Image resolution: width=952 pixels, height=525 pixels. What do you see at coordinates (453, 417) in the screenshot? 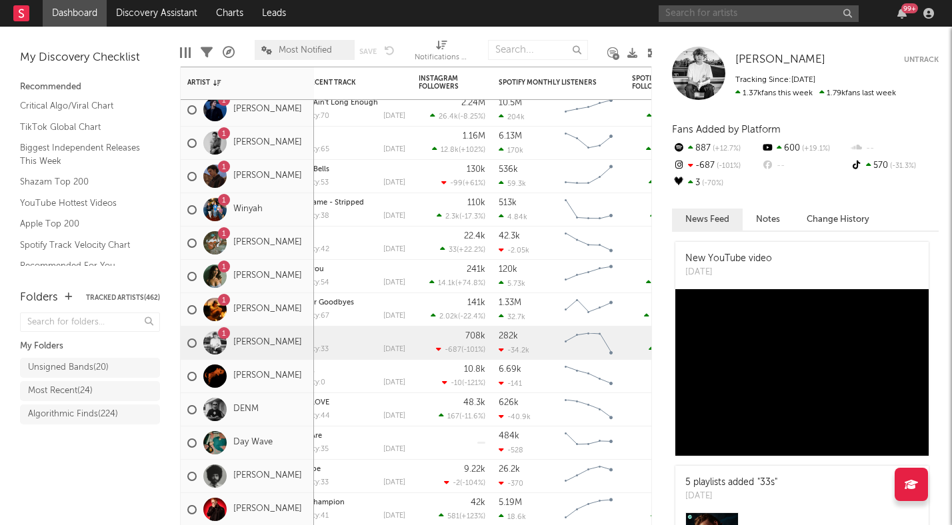
I see `span: 167` at bounding box center [453, 417].